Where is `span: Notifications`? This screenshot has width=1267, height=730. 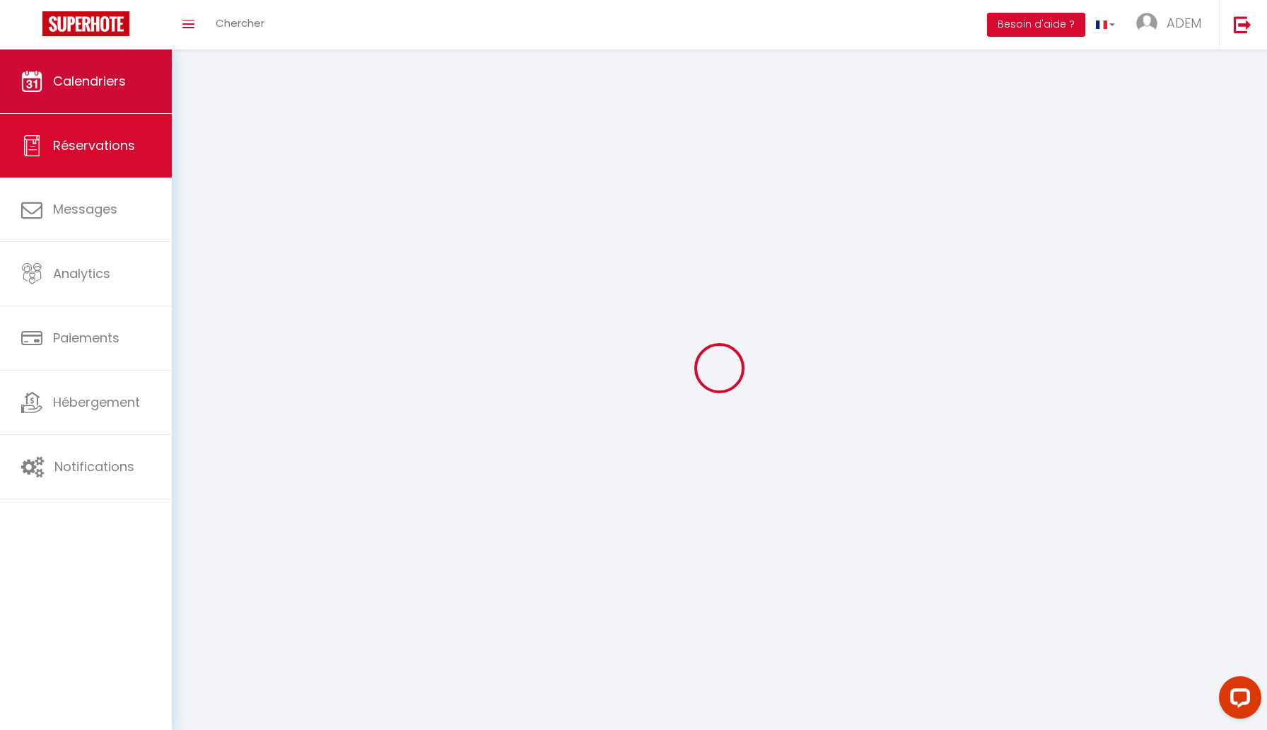
span: Notifications is located at coordinates (94, 466).